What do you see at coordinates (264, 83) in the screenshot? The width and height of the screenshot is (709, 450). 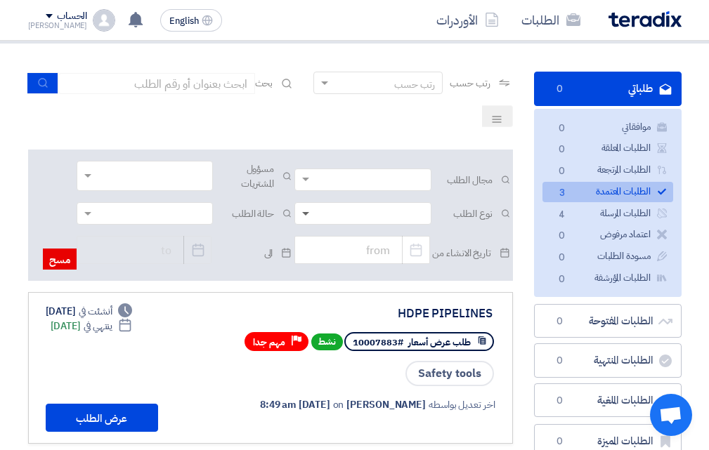 I see `span: بحث` at bounding box center [264, 83].